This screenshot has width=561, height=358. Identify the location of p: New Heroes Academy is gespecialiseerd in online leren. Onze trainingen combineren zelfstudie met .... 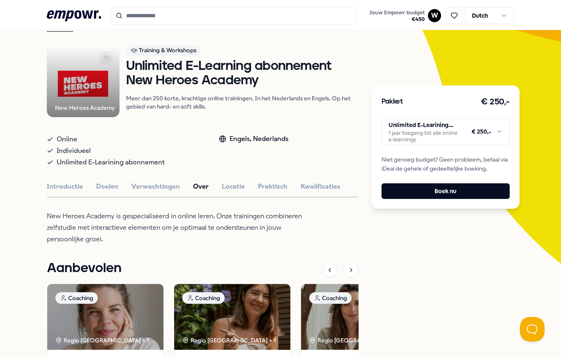
(180, 228).